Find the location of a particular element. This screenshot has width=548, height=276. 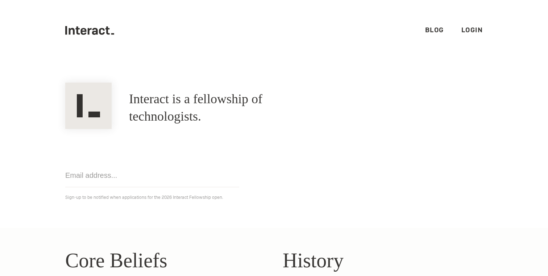

a: Blog is located at coordinates (435, 30).